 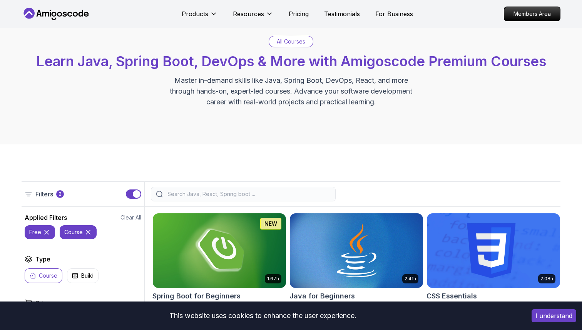 What do you see at coordinates (60, 194) in the screenshot?
I see `p: 2` at bounding box center [60, 194].